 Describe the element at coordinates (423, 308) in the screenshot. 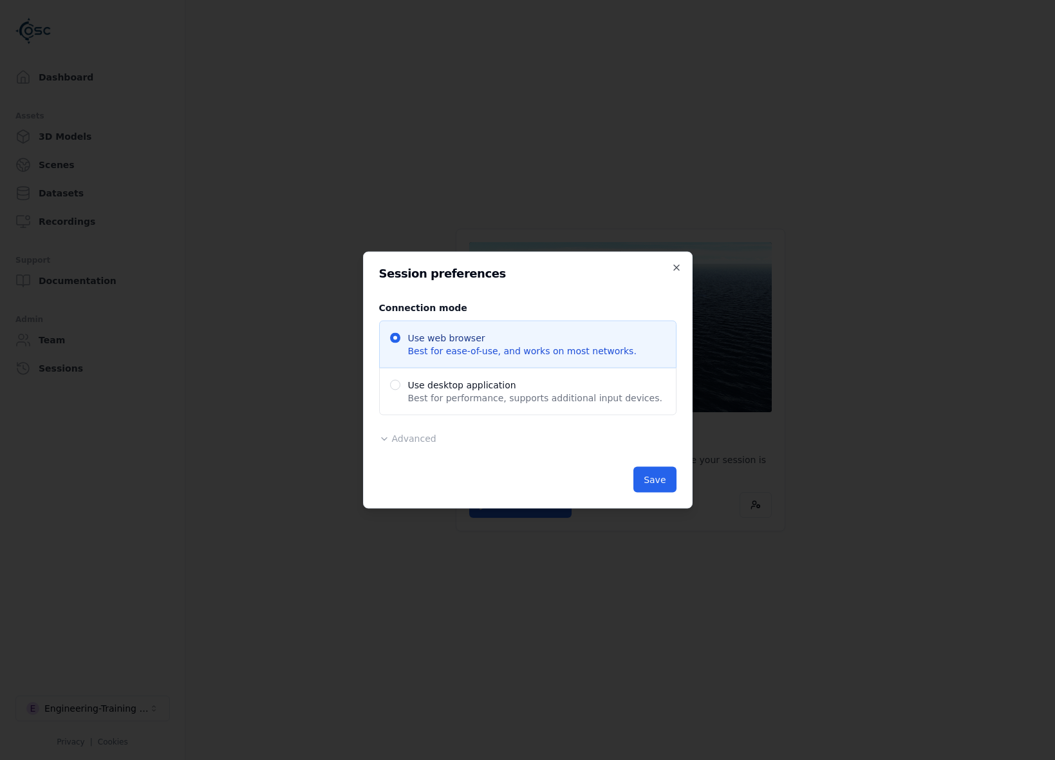

I see `legend: Connection mode` at that location.